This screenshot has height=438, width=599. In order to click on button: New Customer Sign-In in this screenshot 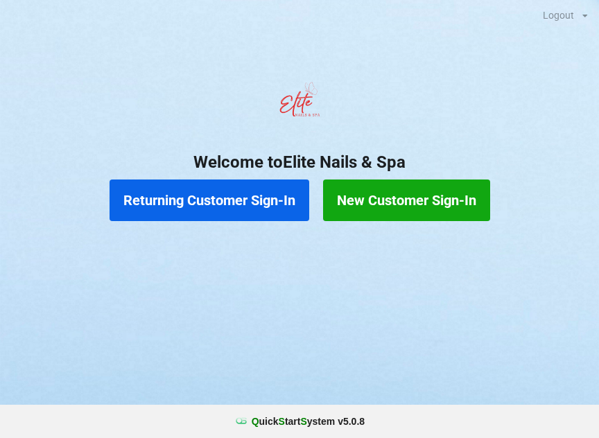, I will do `click(407, 201)`.